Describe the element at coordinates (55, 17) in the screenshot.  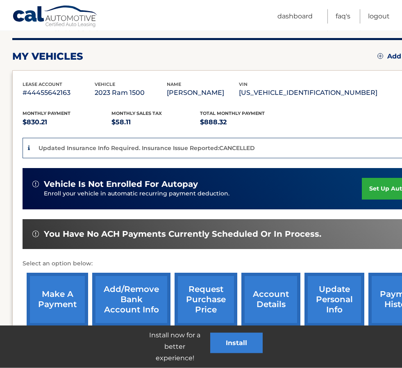
I see `a: Cal Automotive` at that location.